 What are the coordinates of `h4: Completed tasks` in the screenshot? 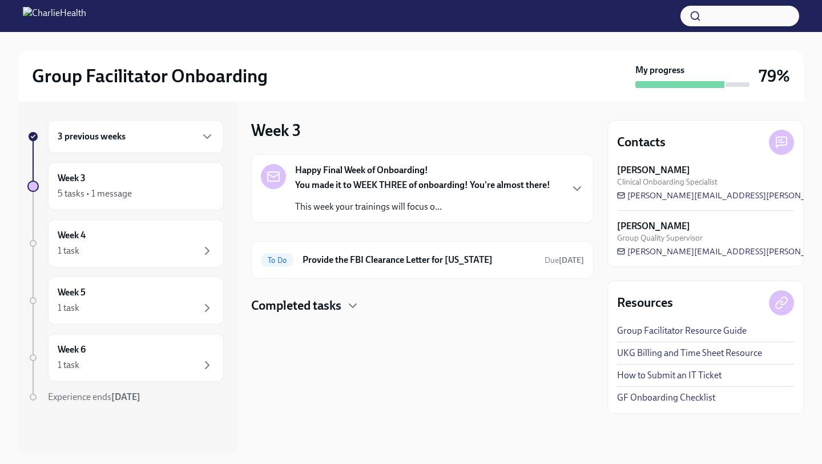 It's located at (296, 306).